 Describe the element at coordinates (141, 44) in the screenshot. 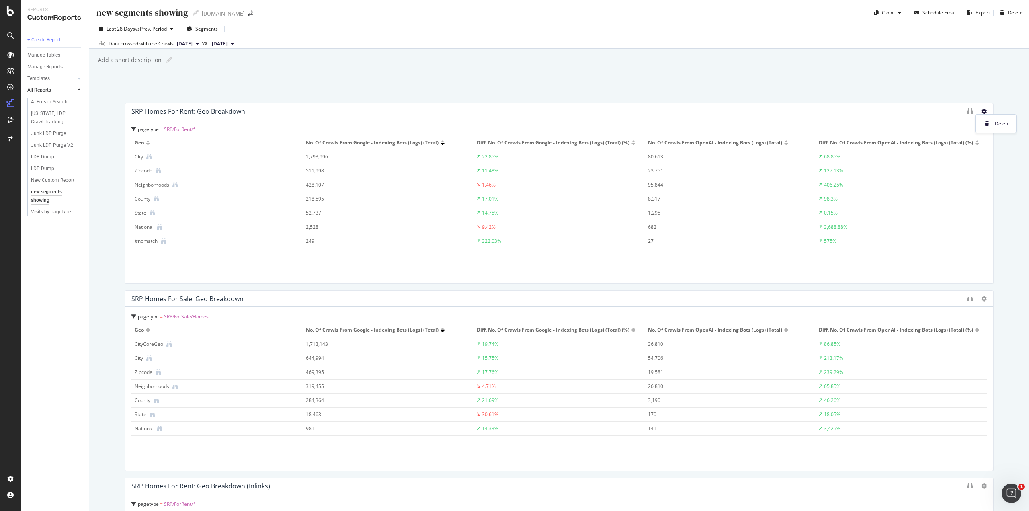

I see `div: Data crossed with the Crawls` at that location.